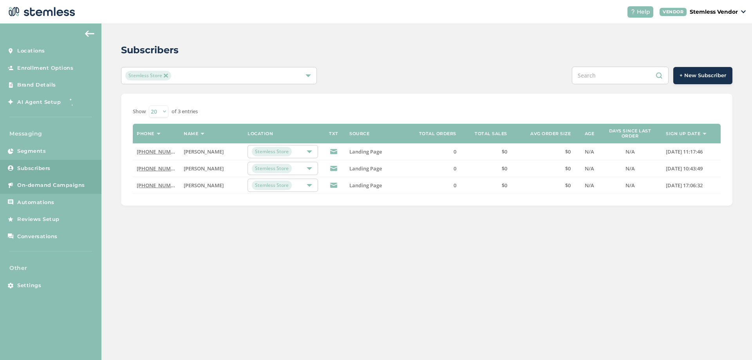 The image size is (752, 360). Describe the element at coordinates (683, 134) in the screenshot. I see `label: Sign up date` at that location.